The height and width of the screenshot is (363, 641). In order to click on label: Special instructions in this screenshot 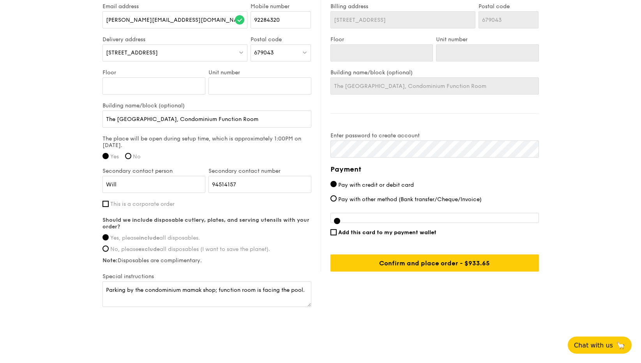, I will do `click(207, 276)`.